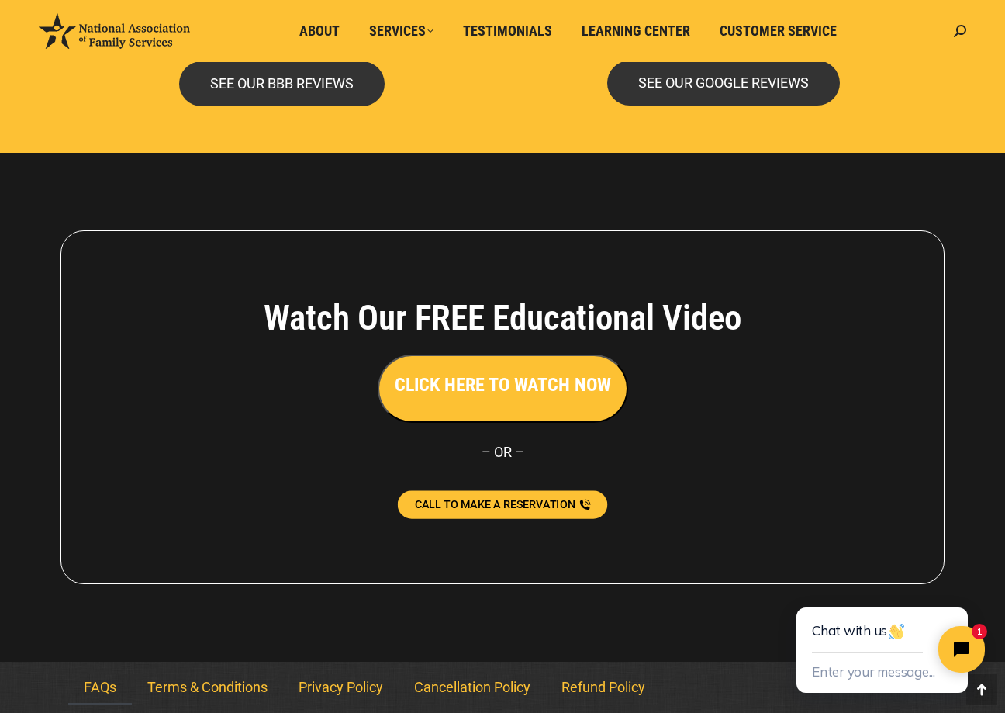 The height and width of the screenshot is (713, 1005). What do you see at coordinates (114, 31) in the screenshot?
I see `img: National Association of Family Services` at bounding box center [114, 31].